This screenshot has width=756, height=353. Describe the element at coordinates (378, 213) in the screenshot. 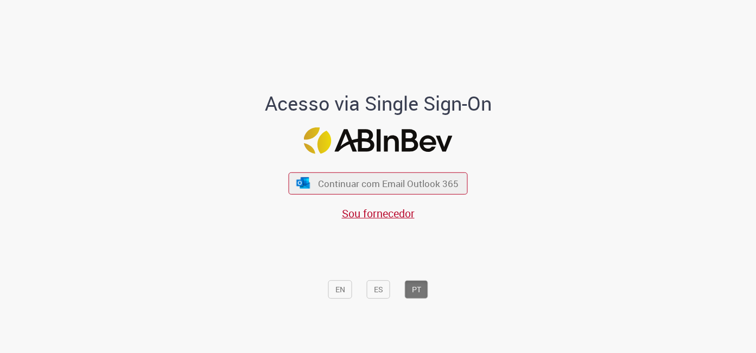

I see `a: Sou fornecedor` at that location.